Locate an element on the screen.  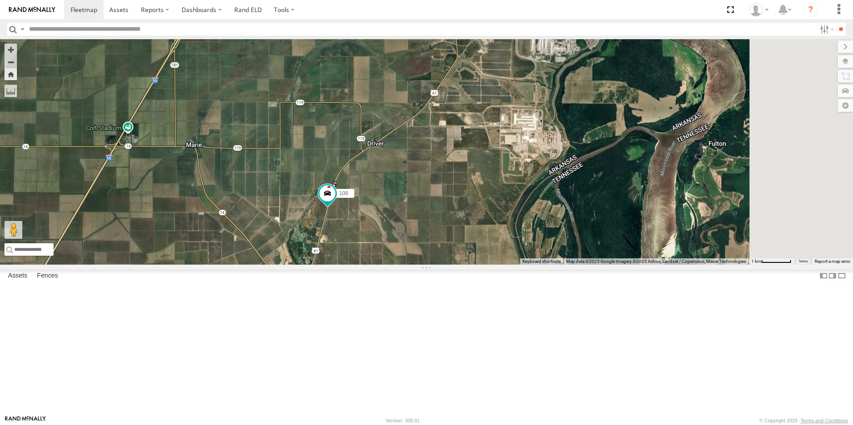
label: Assets is located at coordinates (17, 276).